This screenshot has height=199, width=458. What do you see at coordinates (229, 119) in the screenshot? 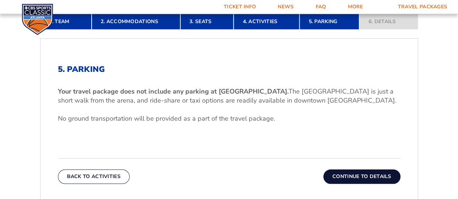
I see `p: No ground transportation will be provided as a part of the travel package.` at bounding box center [229, 119].